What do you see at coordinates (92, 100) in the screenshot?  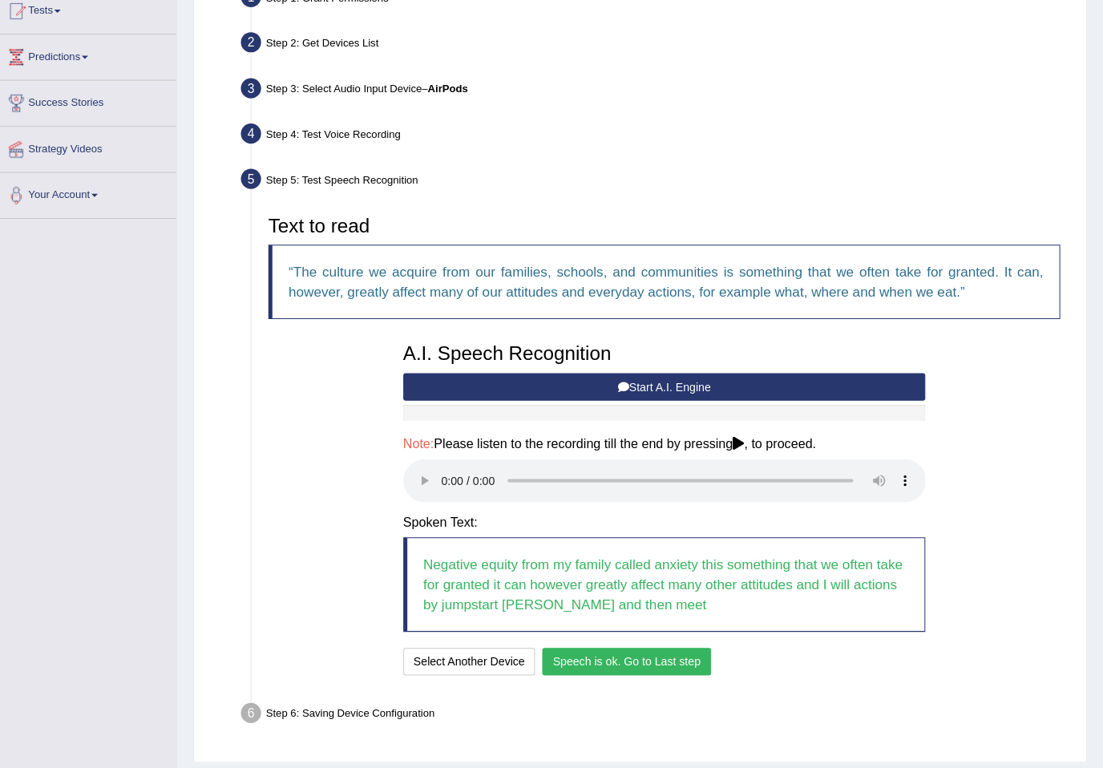 I see `a: Success Stories` at bounding box center [92, 100].